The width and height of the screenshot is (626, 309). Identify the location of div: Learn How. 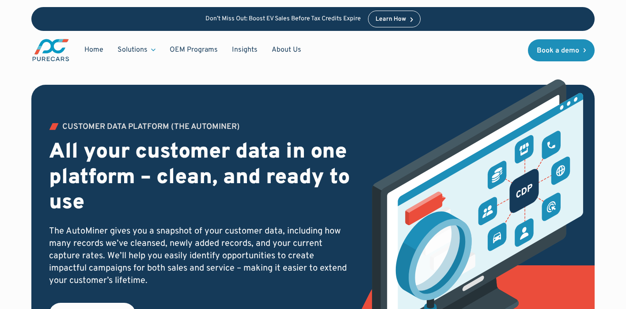
(391, 19).